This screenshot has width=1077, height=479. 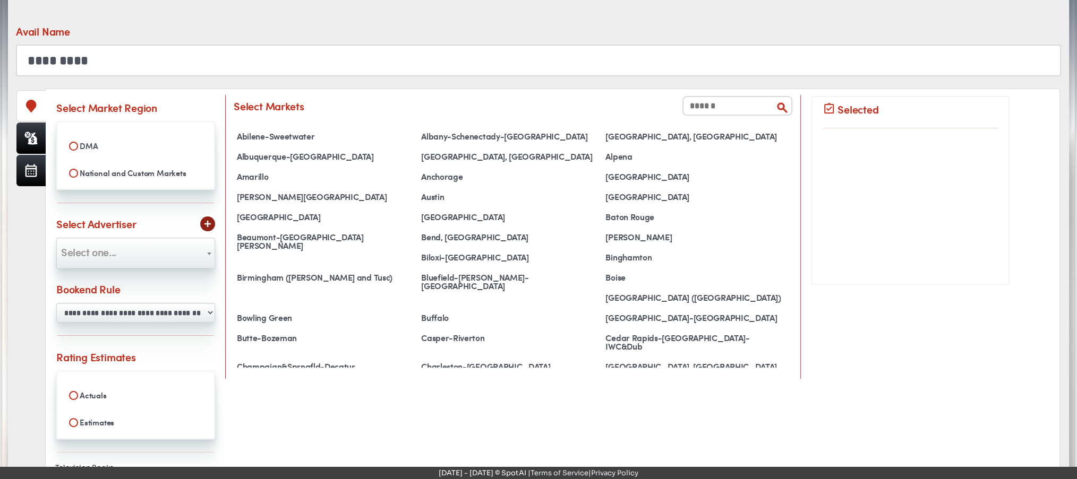 I want to click on div: Bookend Rule, so click(x=88, y=289).